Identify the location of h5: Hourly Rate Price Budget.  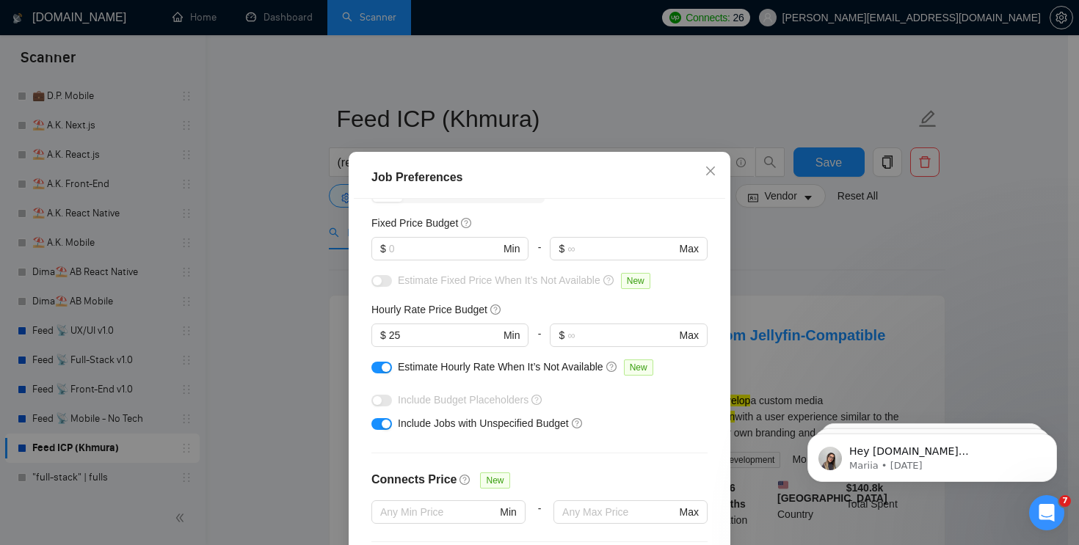
(429, 310).